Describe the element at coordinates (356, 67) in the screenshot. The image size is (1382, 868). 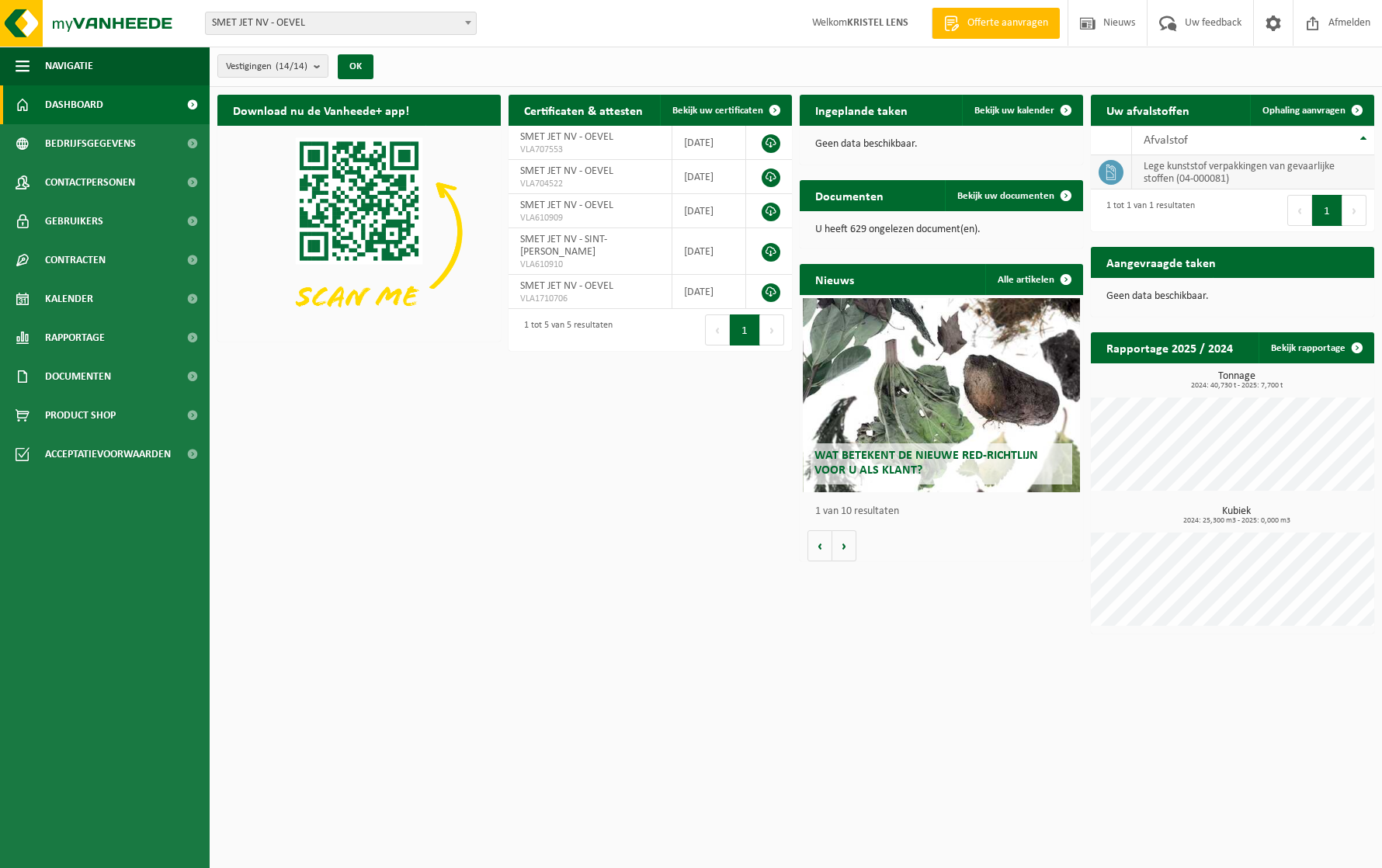
I see `button: OK` at that location.